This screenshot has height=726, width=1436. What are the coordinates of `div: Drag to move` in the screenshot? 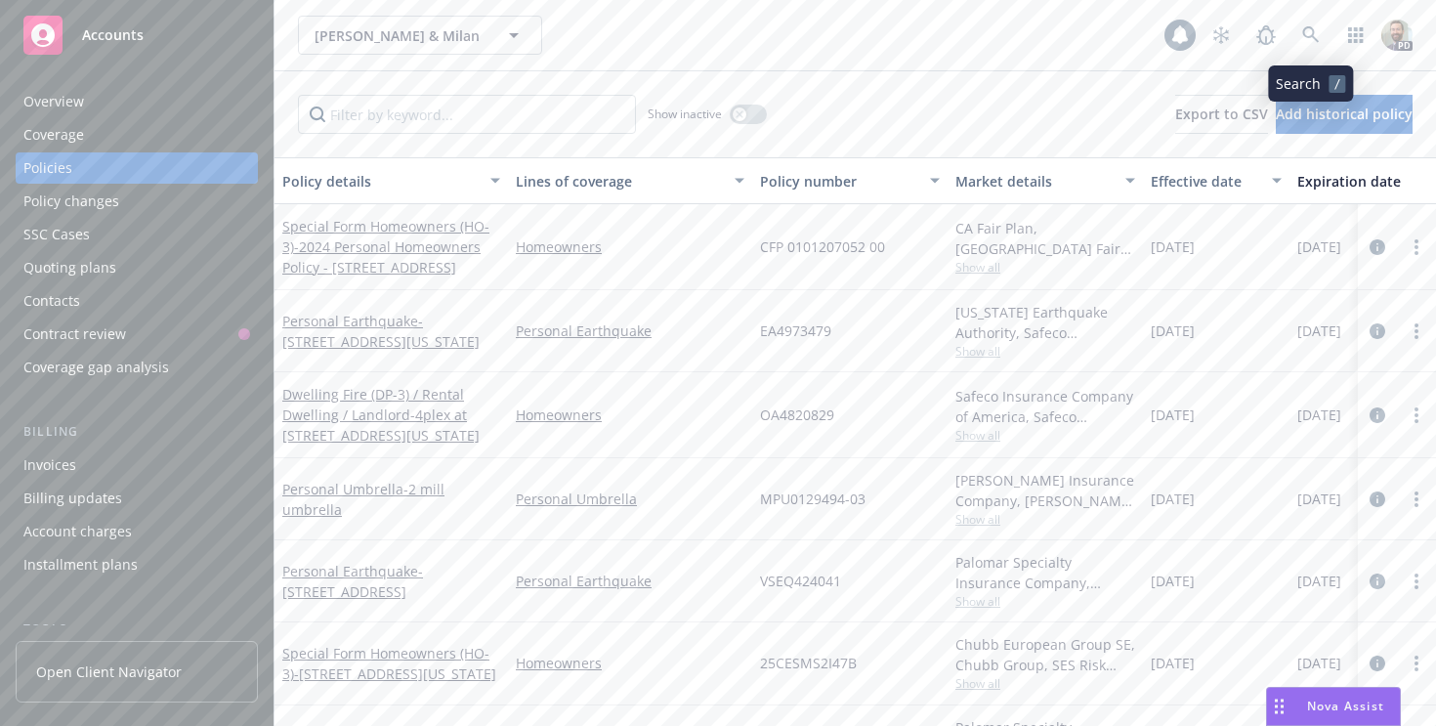 It's located at (1278, 706).